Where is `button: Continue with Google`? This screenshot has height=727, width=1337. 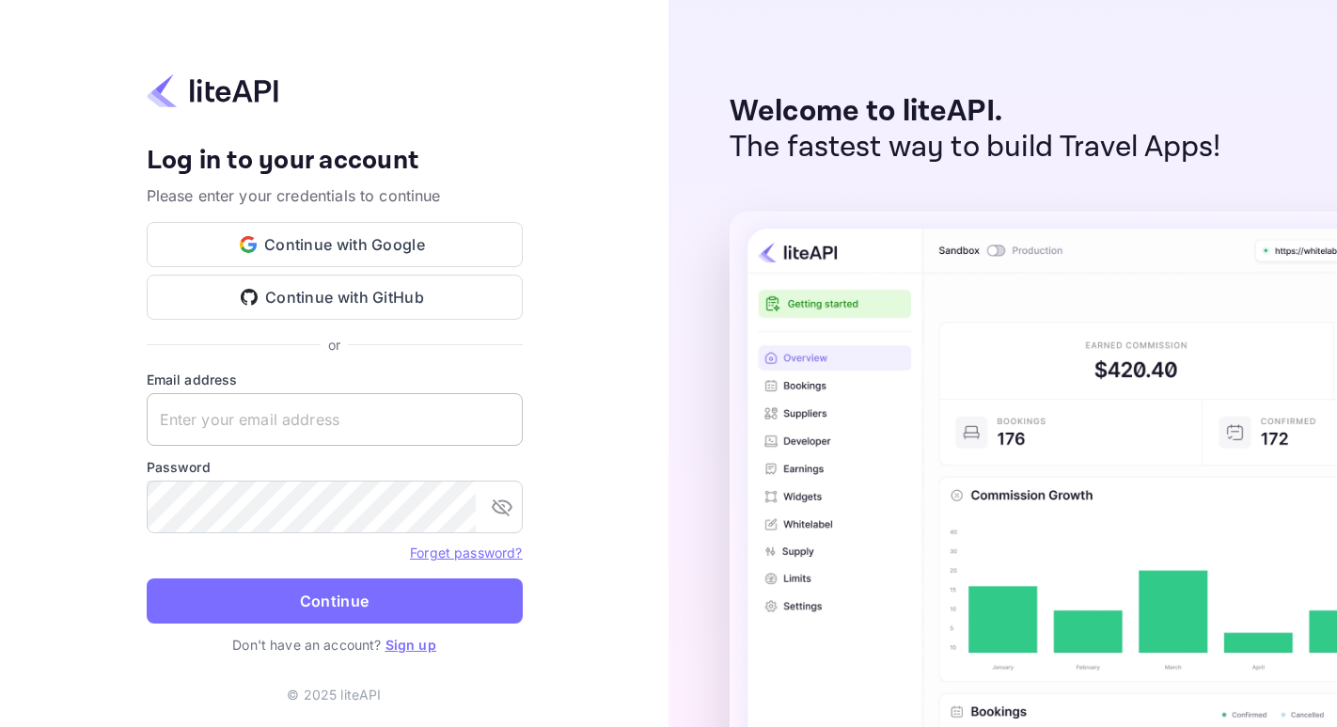
button: Continue with Google is located at coordinates (335, 244).